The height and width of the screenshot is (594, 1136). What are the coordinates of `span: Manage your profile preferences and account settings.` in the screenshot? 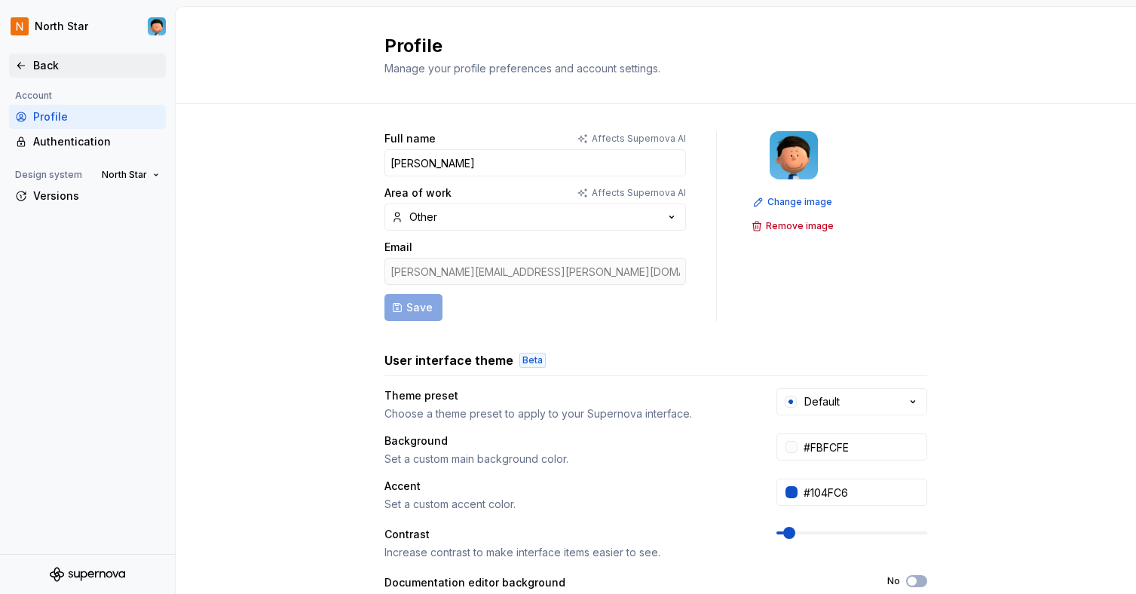 It's located at (522, 68).